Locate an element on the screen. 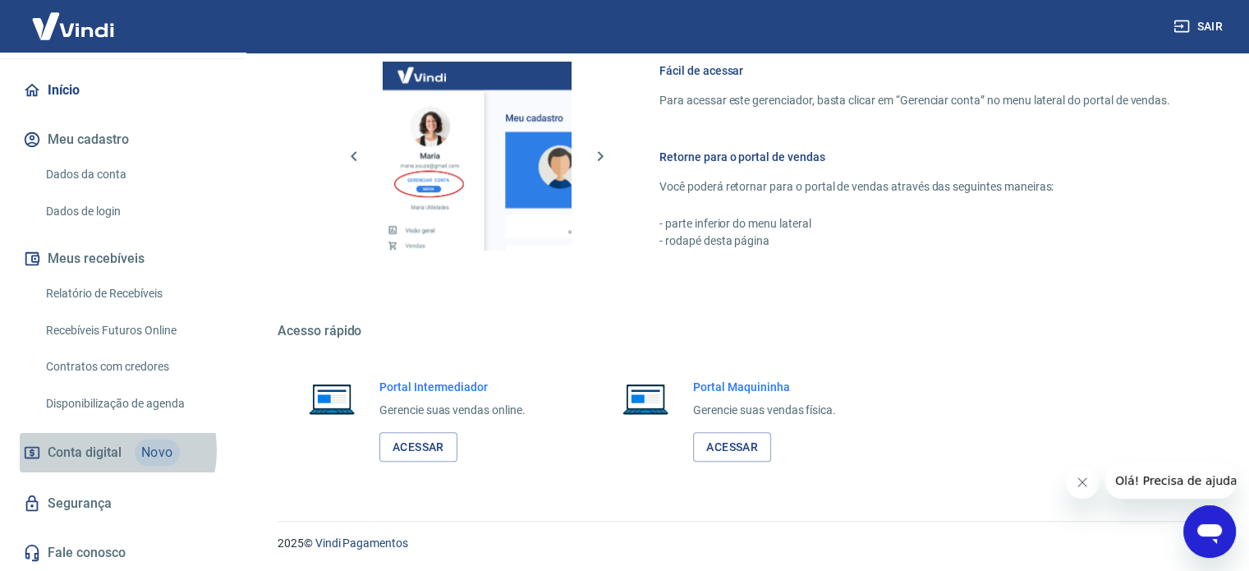 This screenshot has height=571, width=1249. p: Gerencie suas vendas online. is located at coordinates (452, 410).